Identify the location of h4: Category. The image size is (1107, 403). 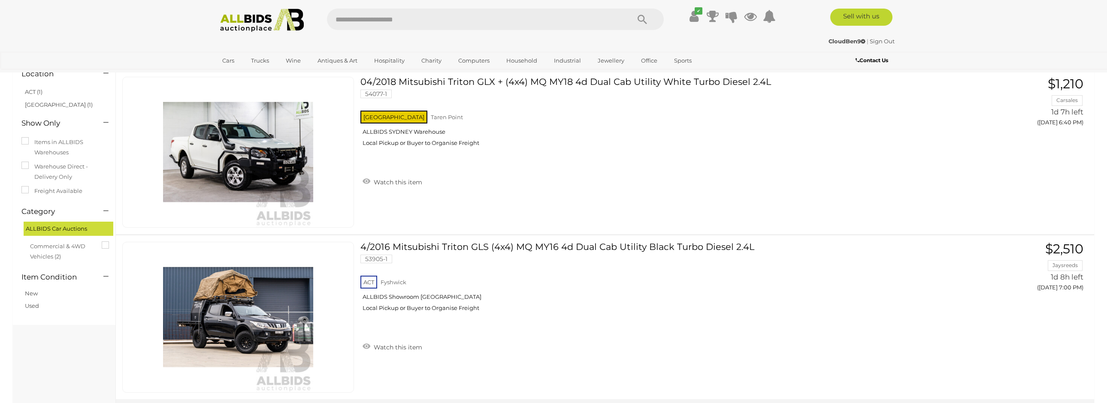
(56, 212).